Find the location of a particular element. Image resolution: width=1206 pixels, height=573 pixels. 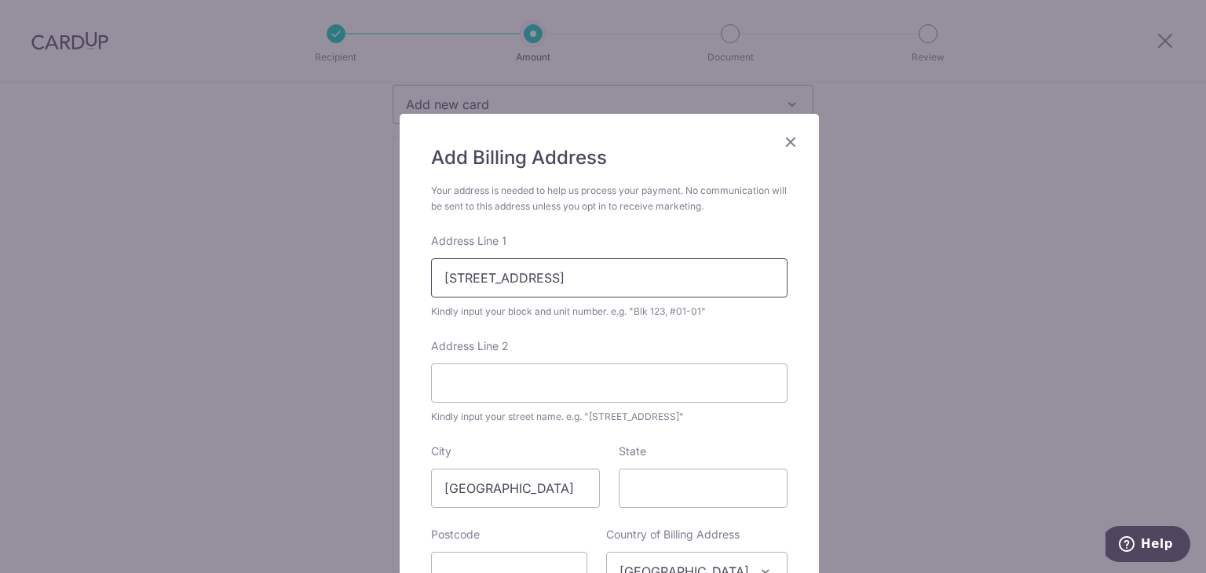

label: Address Line 2 is located at coordinates (470, 346).